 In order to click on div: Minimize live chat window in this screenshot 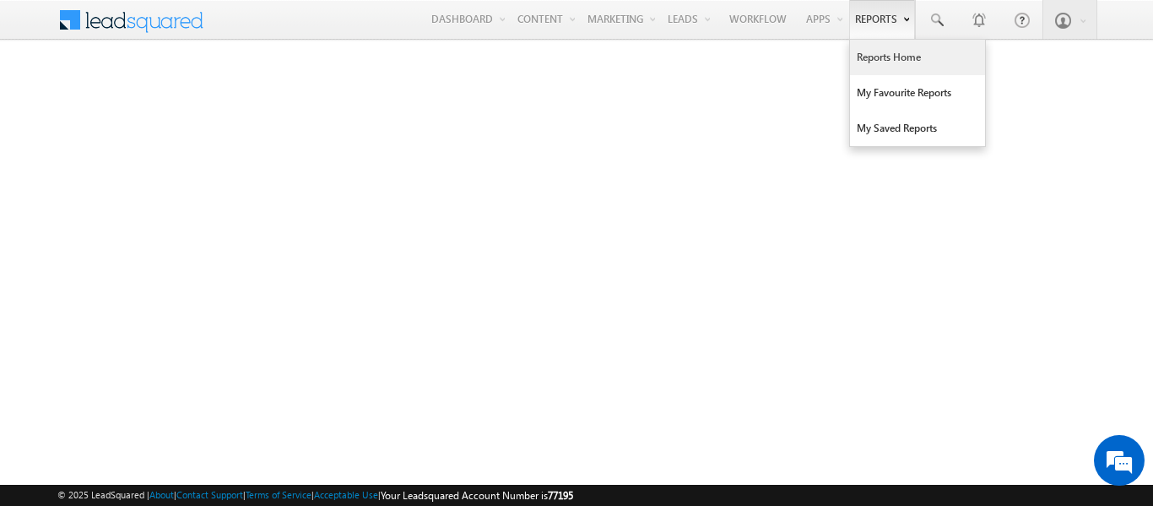, I will do `click(297, 29)`.